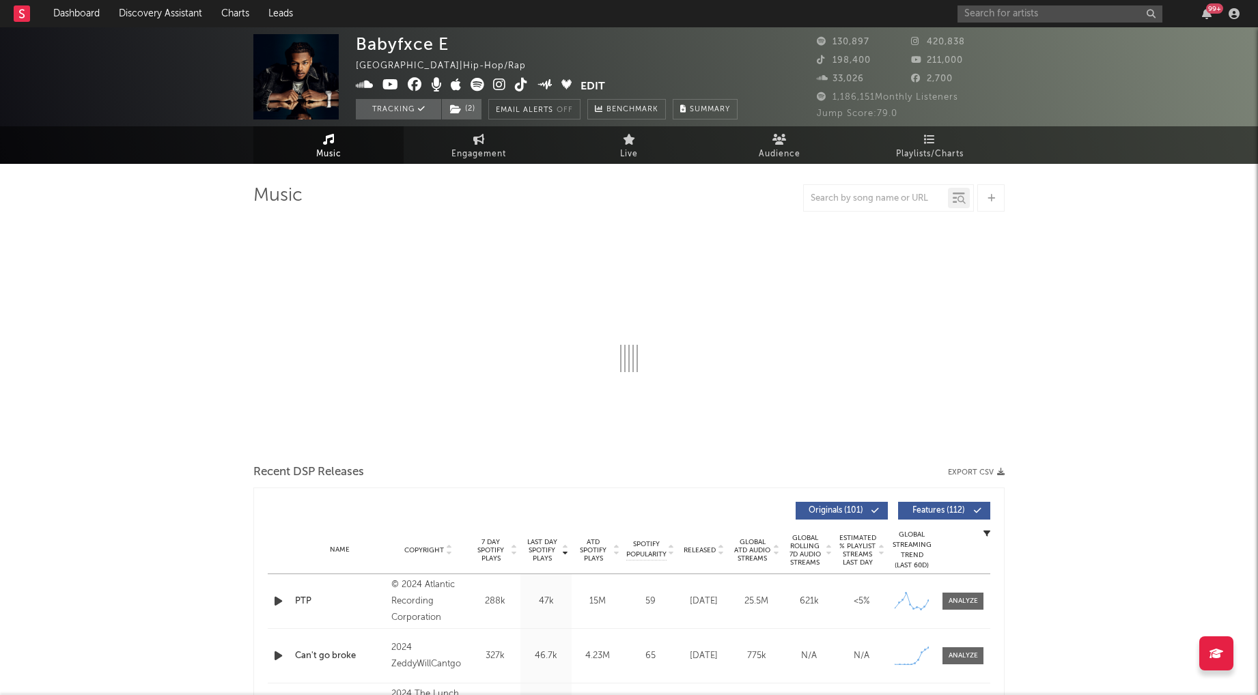 The width and height of the screenshot is (1258, 695). I want to click on span: Spotify Popularity, so click(646, 550).